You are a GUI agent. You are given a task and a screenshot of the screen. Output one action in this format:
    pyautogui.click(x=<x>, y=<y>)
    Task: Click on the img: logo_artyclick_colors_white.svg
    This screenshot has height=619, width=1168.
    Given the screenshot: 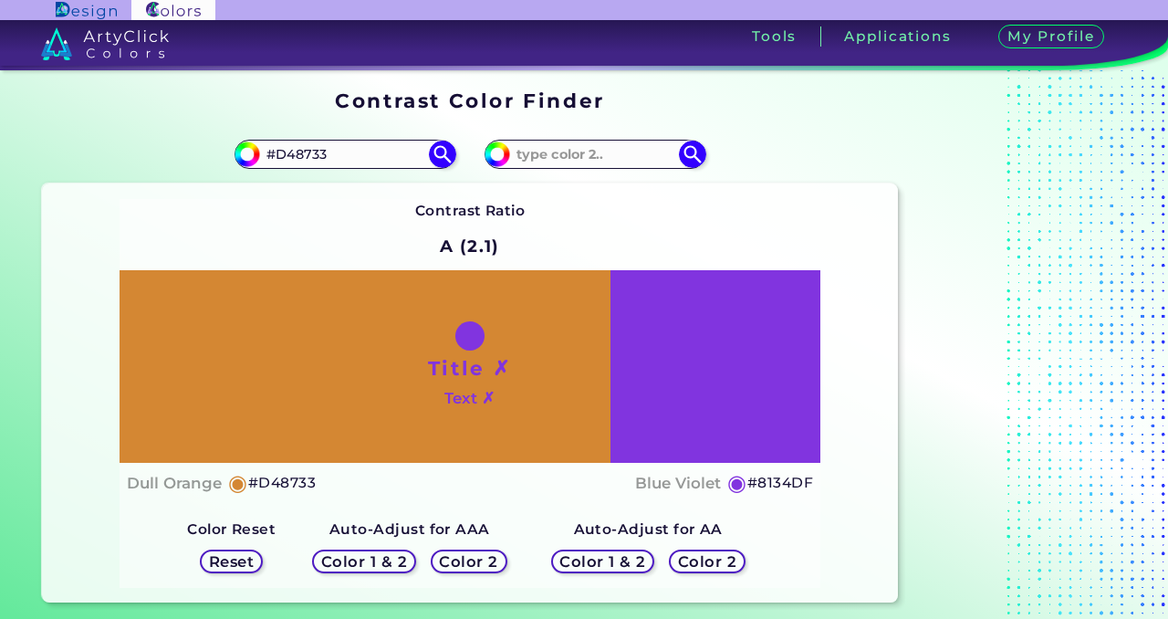 What is the action you would take?
    pyautogui.click(x=105, y=44)
    